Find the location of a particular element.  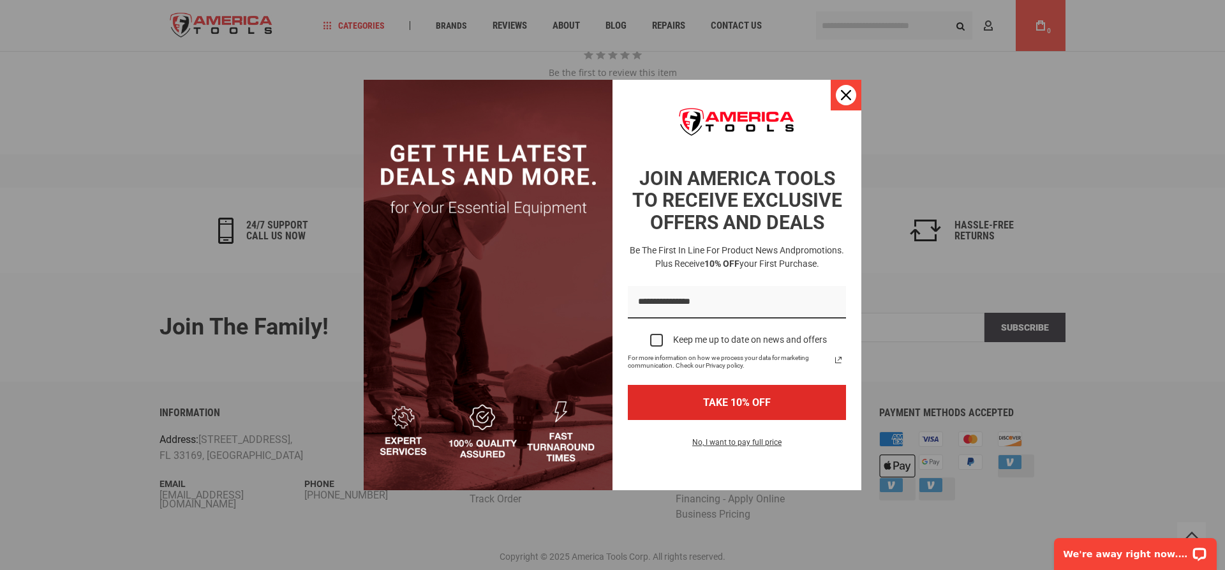

strong: 10% OFF is located at coordinates (722, 264).